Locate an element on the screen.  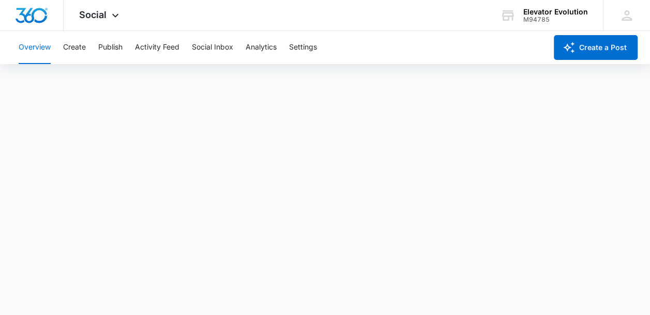
button: Publish is located at coordinates (110, 48).